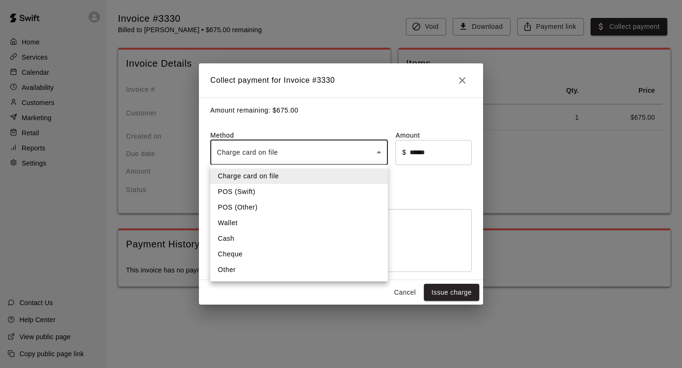  What do you see at coordinates (299, 223) in the screenshot?
I see `li: Wallet` at bounding box center [299, 223].